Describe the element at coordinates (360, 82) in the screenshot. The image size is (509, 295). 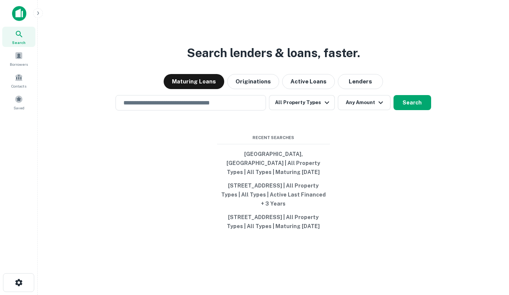
I see `button: Lenders` at that location.